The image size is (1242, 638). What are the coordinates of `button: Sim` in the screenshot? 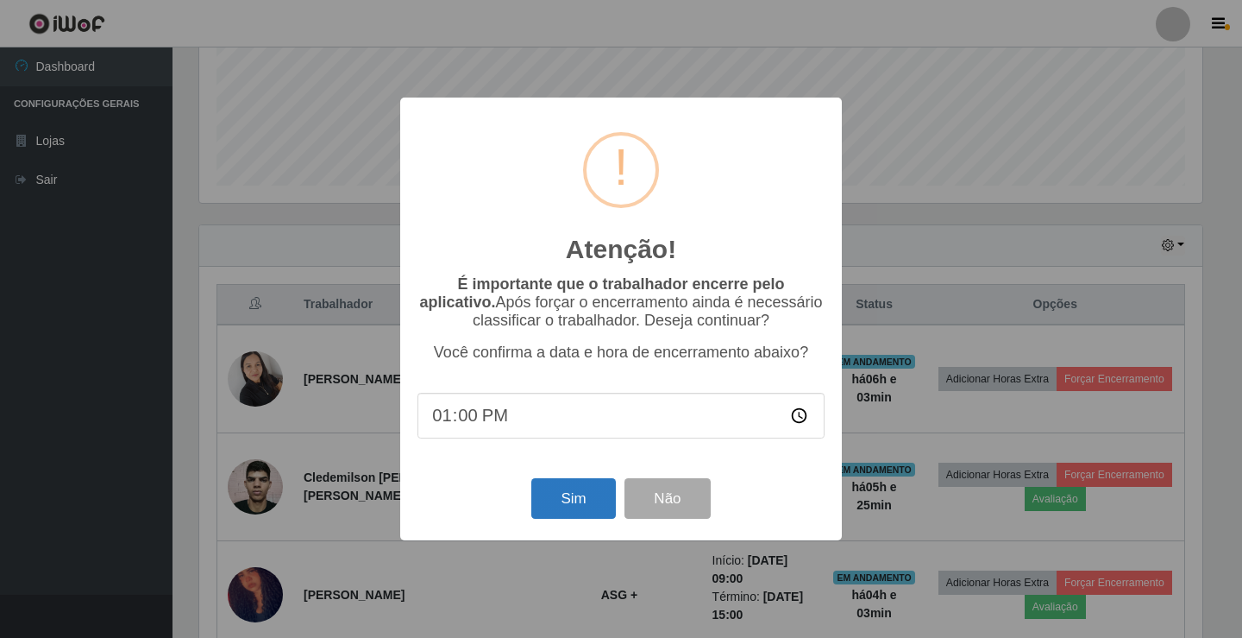 It's located at (573, 498).